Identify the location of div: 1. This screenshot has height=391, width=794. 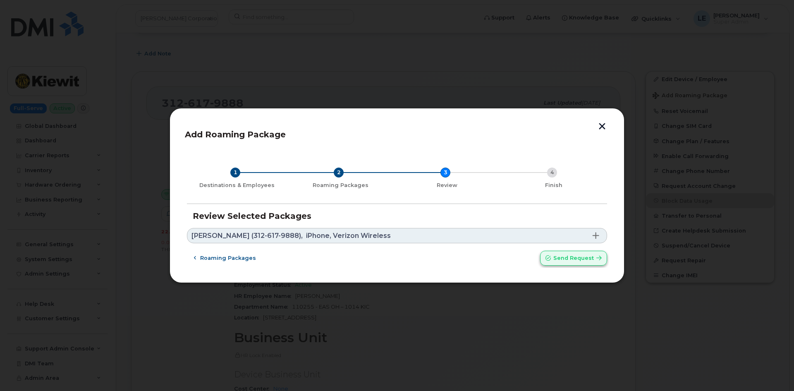
(235, 172).